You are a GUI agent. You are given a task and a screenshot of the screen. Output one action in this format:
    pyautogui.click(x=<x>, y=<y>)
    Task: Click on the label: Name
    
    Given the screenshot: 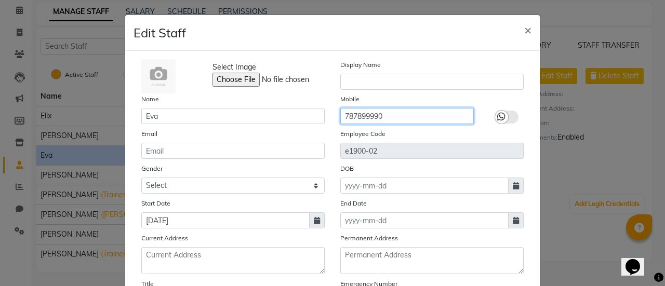 What is the action you would take?
    pyautogui.click(x=150, y=99)
    